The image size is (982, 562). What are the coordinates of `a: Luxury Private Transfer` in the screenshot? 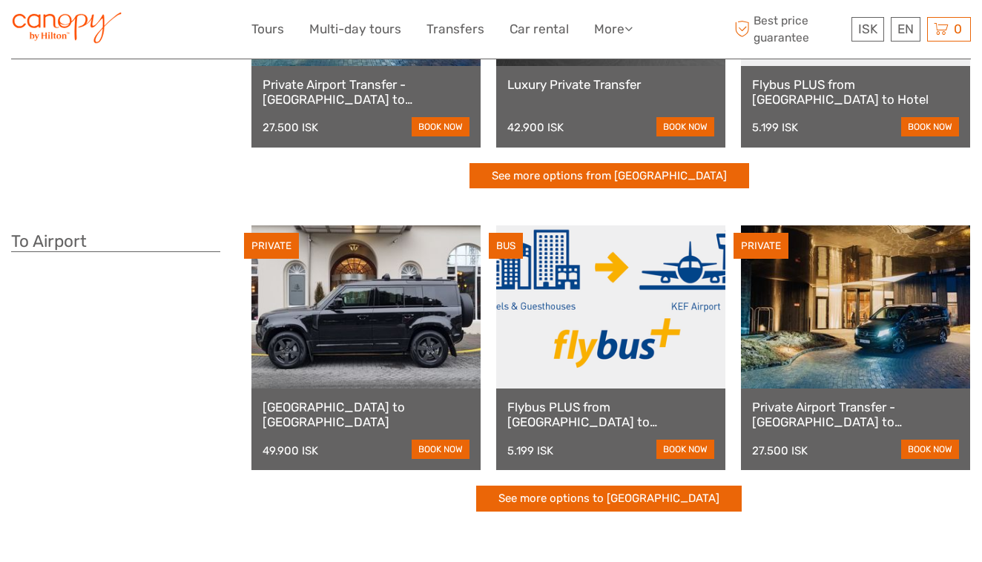 It's located at (610, 85).